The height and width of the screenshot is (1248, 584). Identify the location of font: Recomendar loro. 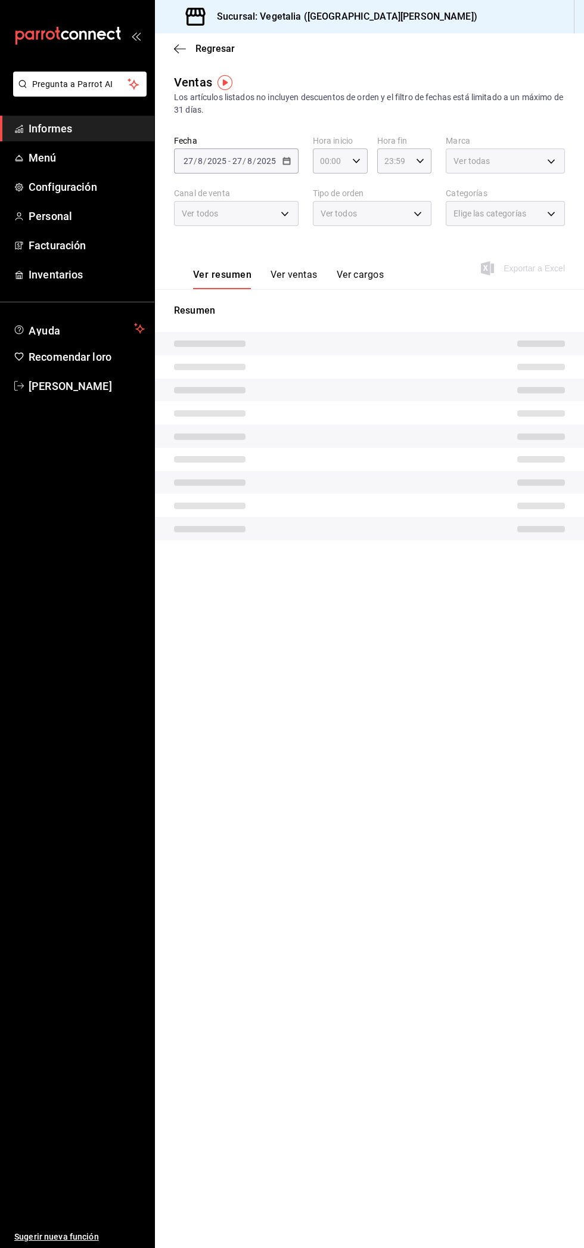
(70, 357).